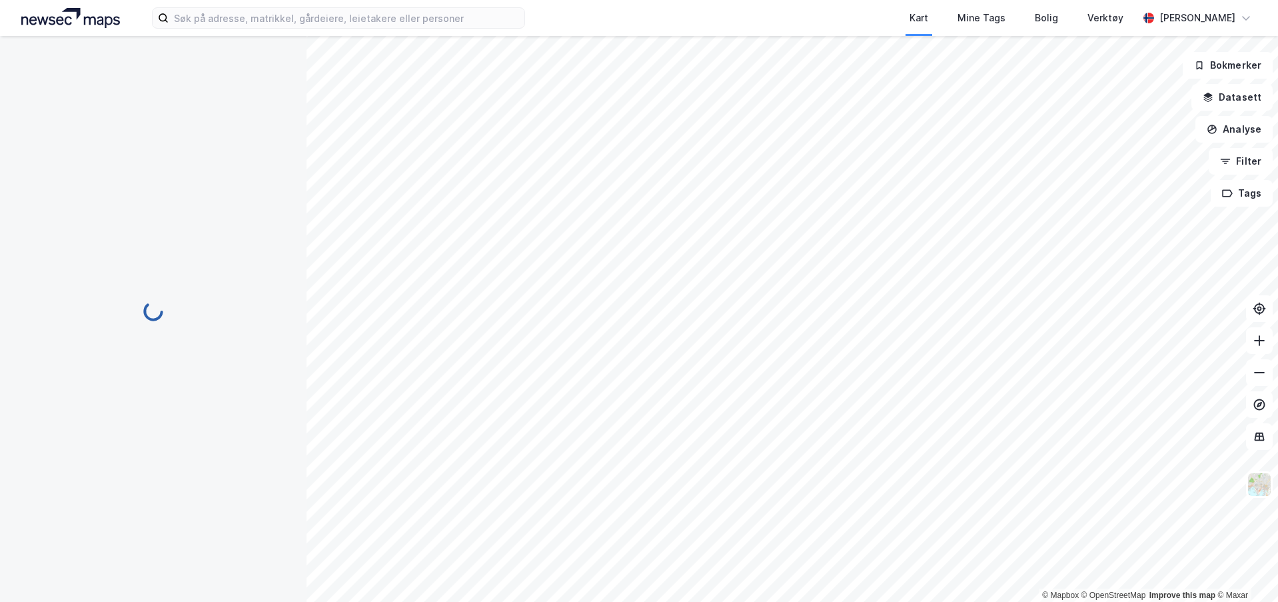 The width and height of the screenshot is (1278, 602). Describe the element at coordinates (71, 18) in the screenshot. I see `img: logo.a4113a55bc3d86da70a041830d287a7e.svg` at that location.